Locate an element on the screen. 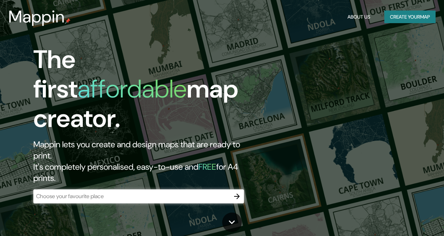 This screenshot has height=236, width=444. h1: affordable is located at coordinates (132, 89).